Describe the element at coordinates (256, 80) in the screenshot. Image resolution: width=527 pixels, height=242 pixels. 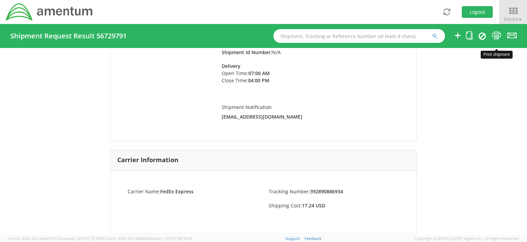
I see `li: Close Time:` at that location.